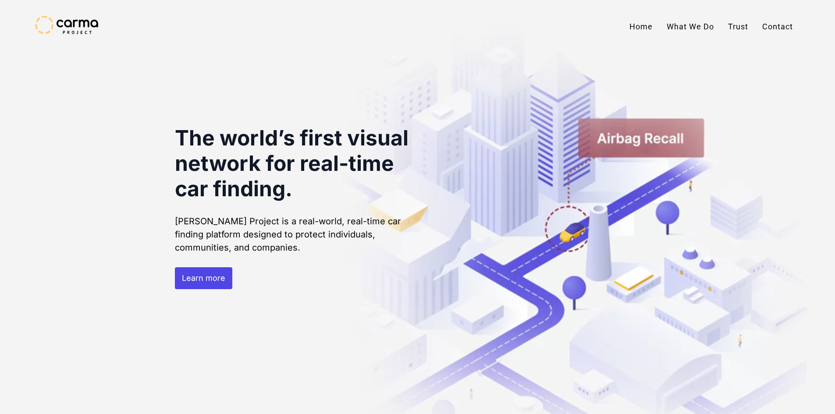 This screenshot has width=835, height=414. I want to click on a: Contact, so click(778, 27).